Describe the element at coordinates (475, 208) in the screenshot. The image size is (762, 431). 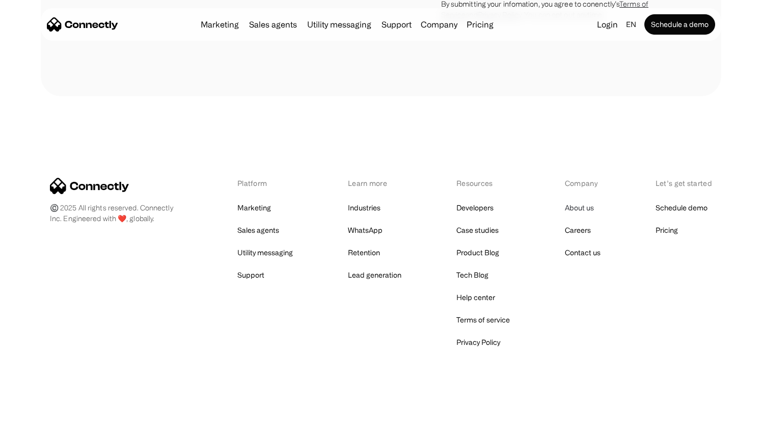
I see `a: Developers` at that location.